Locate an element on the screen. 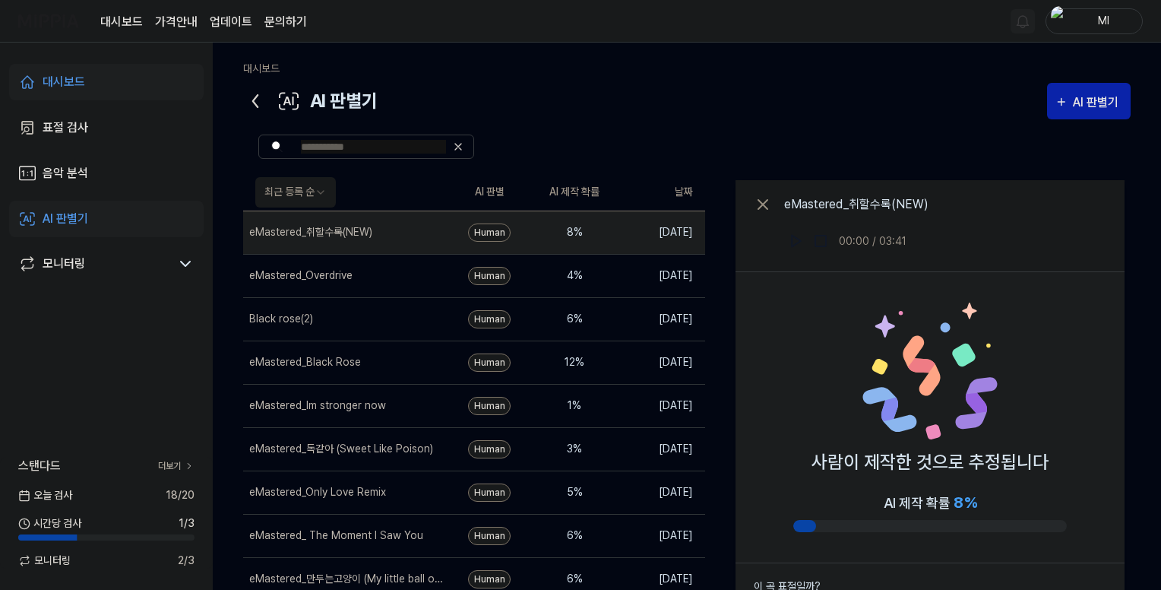  button: AI 판별기 is located at coordinates (1089, 101).